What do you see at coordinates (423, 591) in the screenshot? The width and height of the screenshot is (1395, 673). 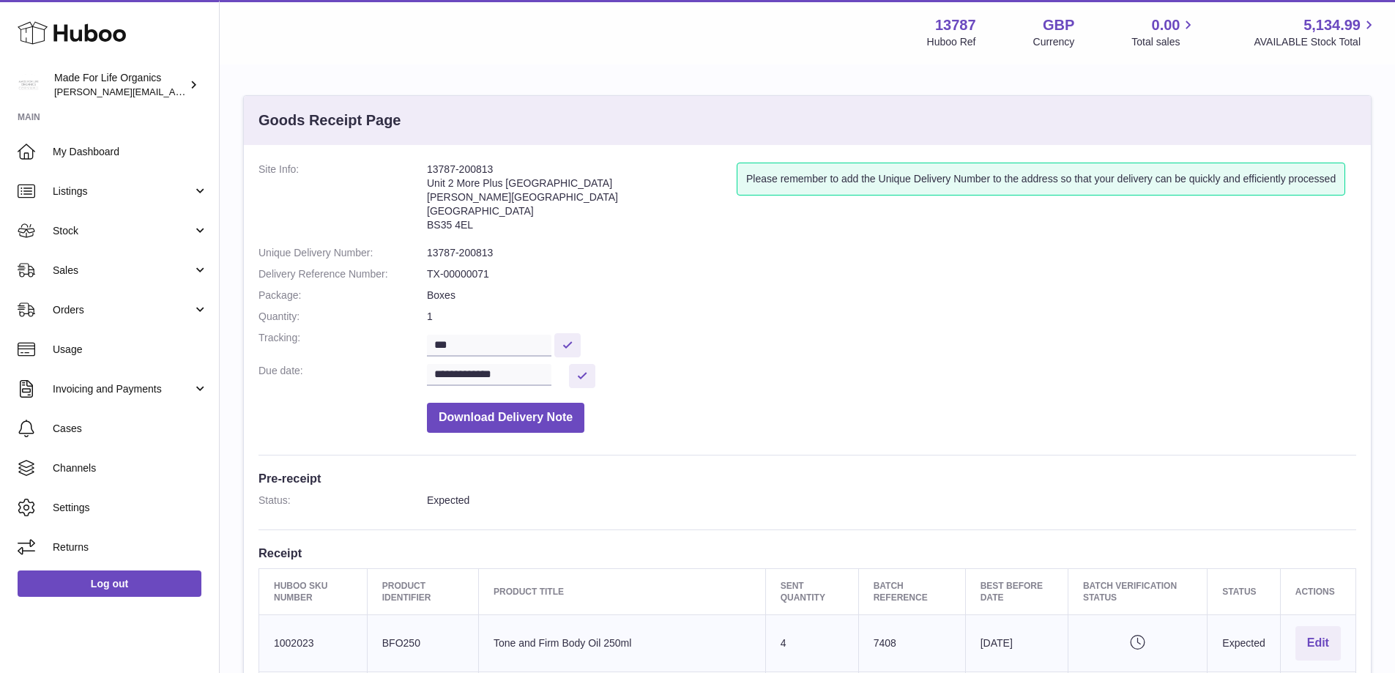 I see `th: Product Identifier` at bounding box center [423, 591].